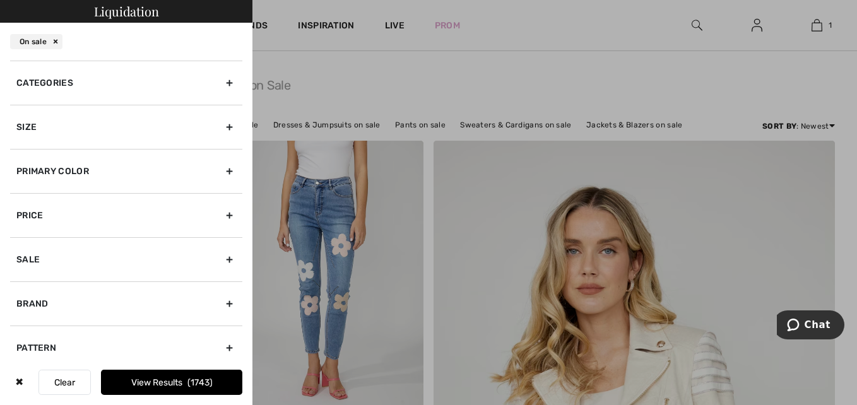  Describe the element at coordinates (126, 127) in the screenshot. I see `div: Size` at that location.